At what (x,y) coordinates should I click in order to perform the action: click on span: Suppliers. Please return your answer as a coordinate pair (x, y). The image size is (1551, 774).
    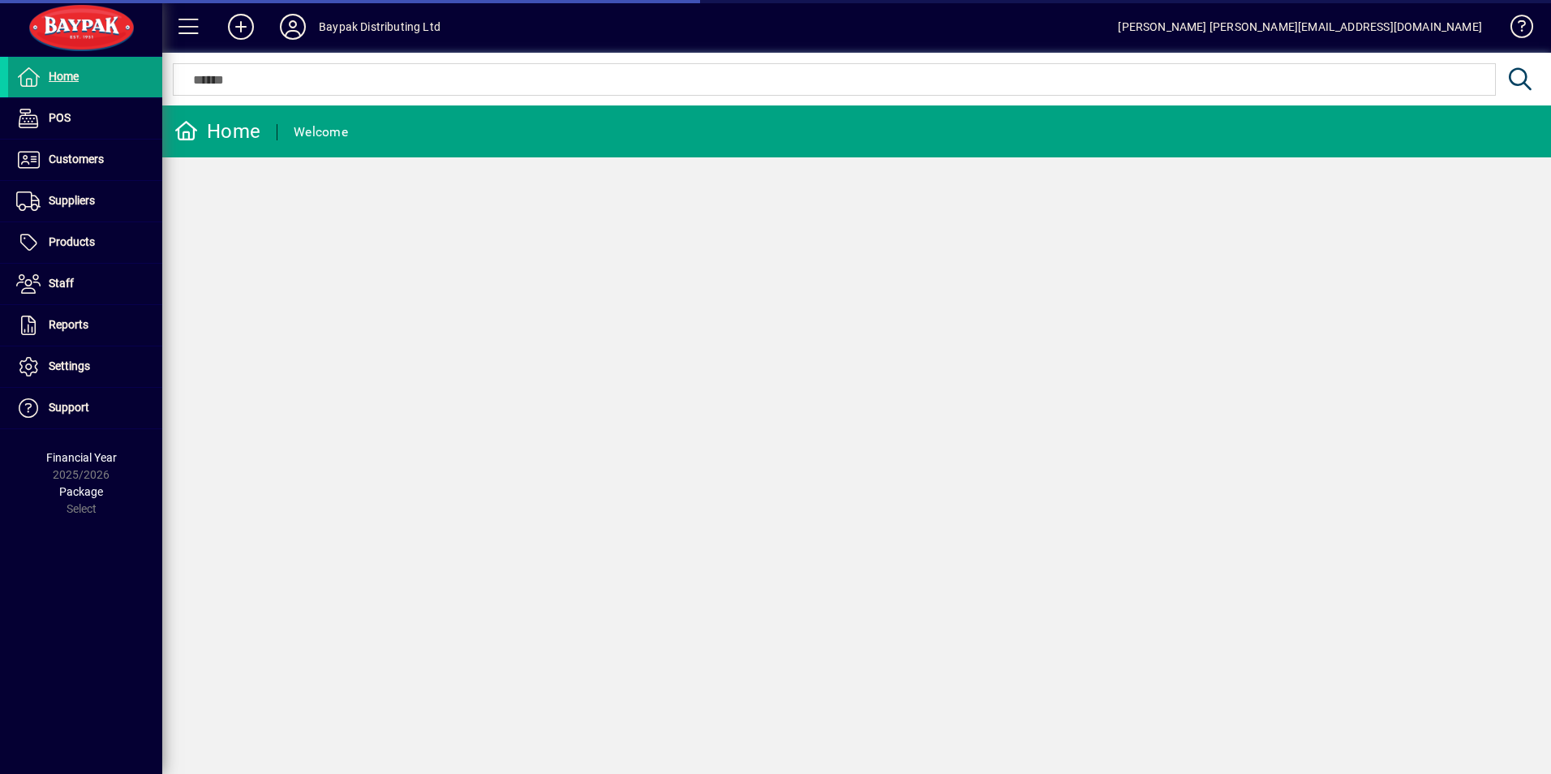
    Looking at the image, I should click on (71, 200).